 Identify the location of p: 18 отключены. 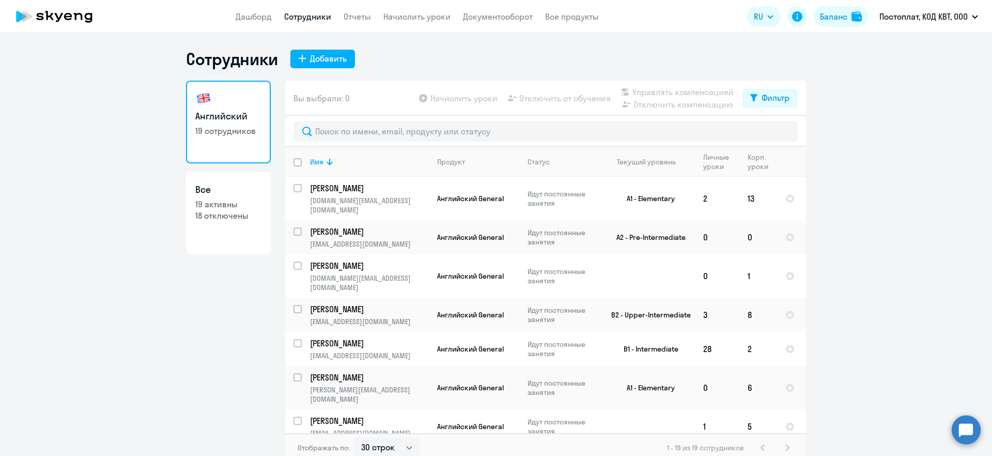
(228, 216).